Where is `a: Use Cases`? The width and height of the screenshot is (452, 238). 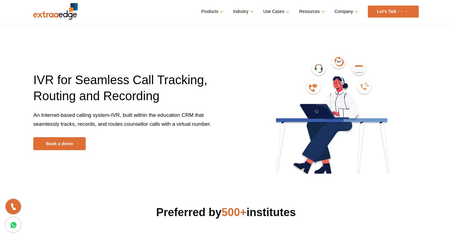
a: Use Cases is located at coordinates (276, 11).